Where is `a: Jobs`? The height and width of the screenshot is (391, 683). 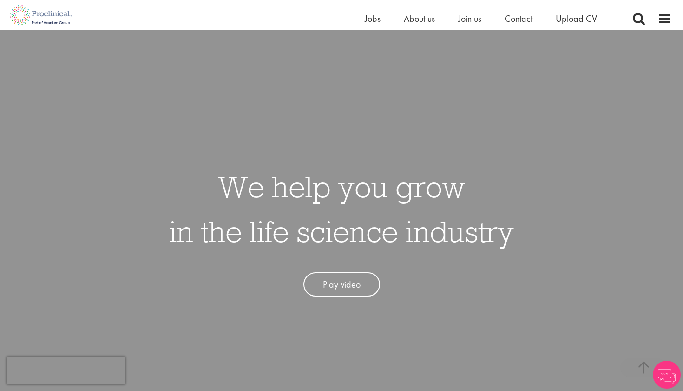 a: Jobs is located at coordinates (373, 19).